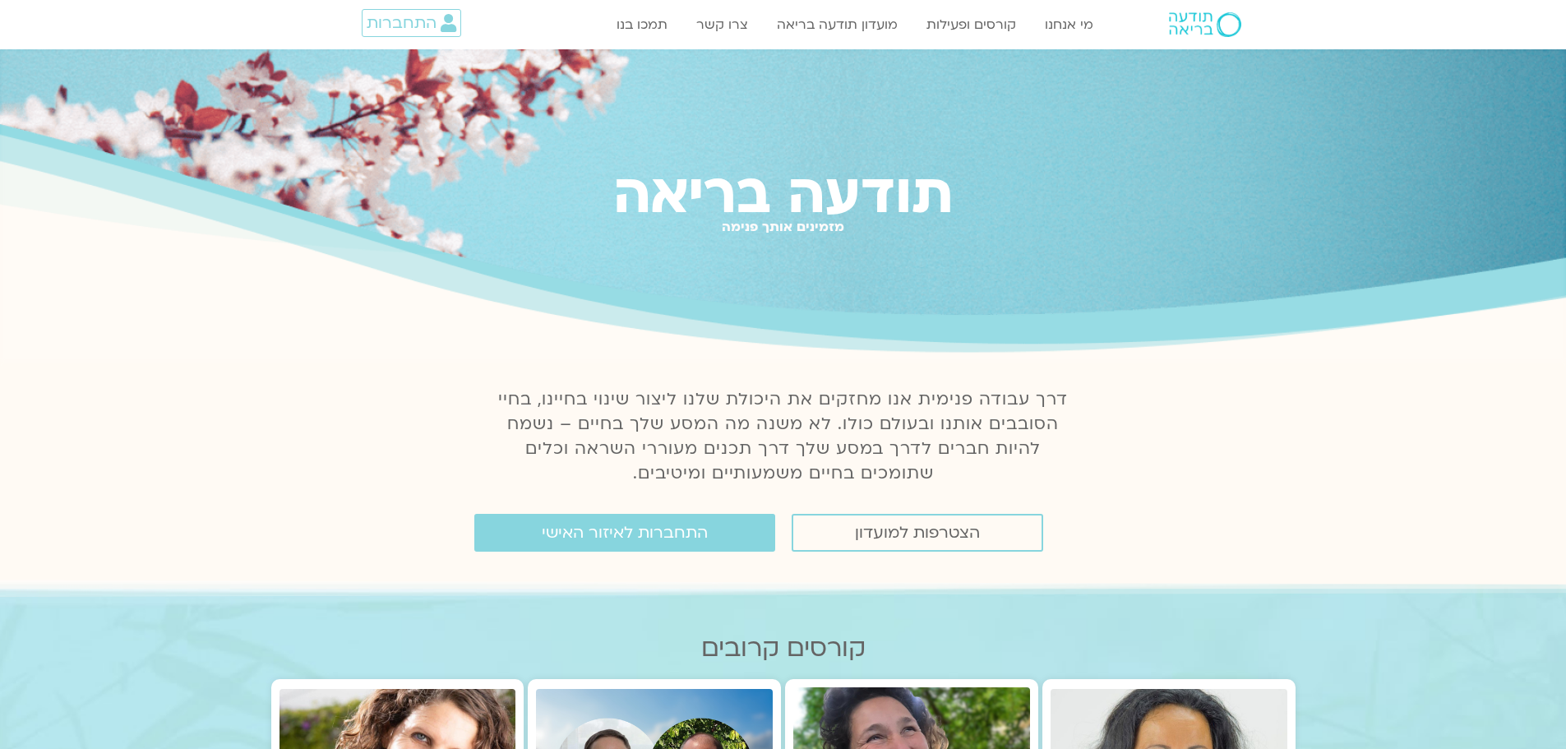 This screenshot has height=749, width=1566. I want to click on a: מועדון תודעה בריאה, so click(837, 25).